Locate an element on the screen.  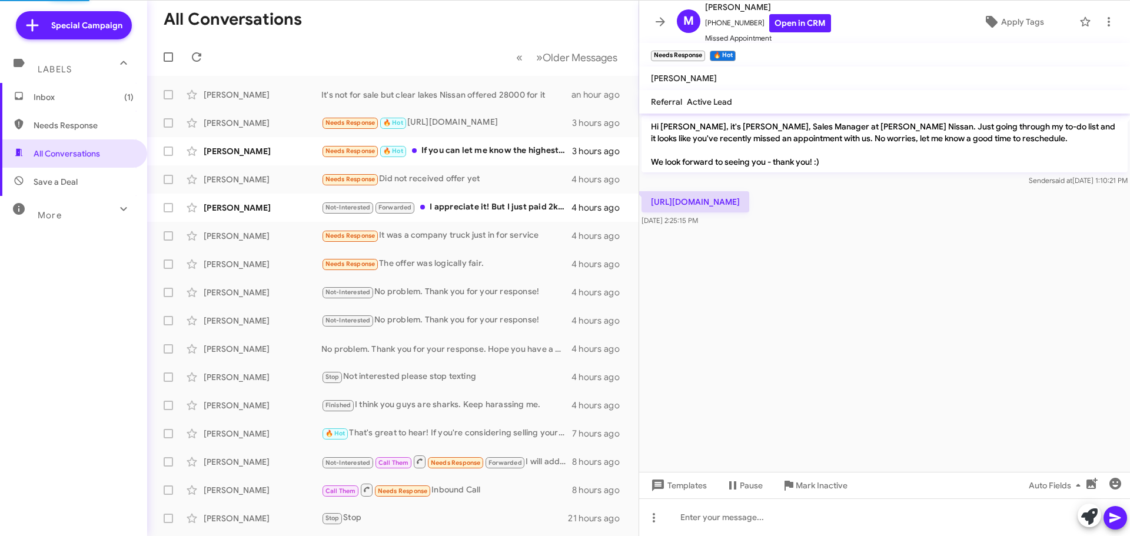
span: Templates is located at coordinates (678, 486).